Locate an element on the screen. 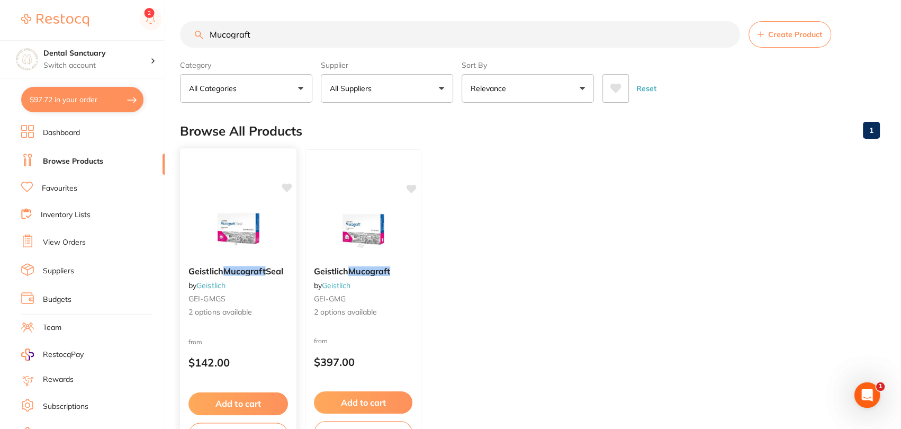 This screenshot has width=901, height=429. a: RestocqPay is located at coordinates (52, 354).